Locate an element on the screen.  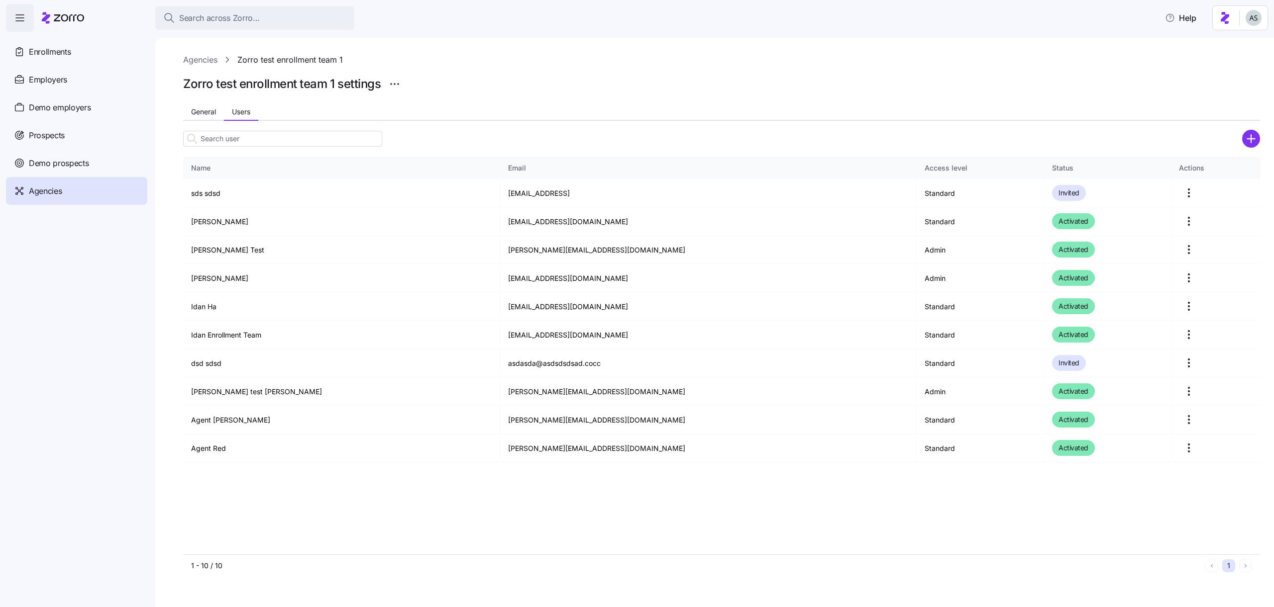
a: Zorro test enrollment team 1 is located at coordinates (290, 60).